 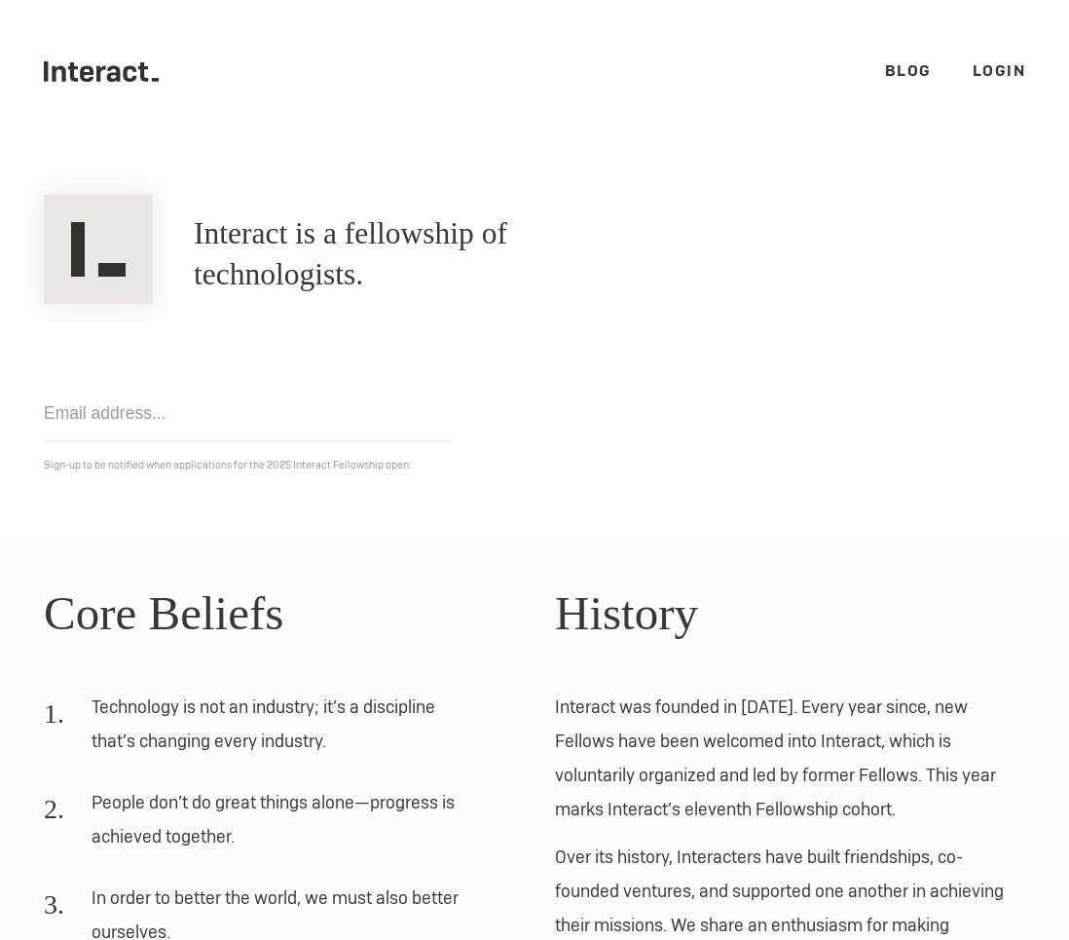 What do you see at coordinates (424, 254) in the screenshot?
I see `h1: Interact is a fellowship of technologists.` at bounding box center [424, 254].